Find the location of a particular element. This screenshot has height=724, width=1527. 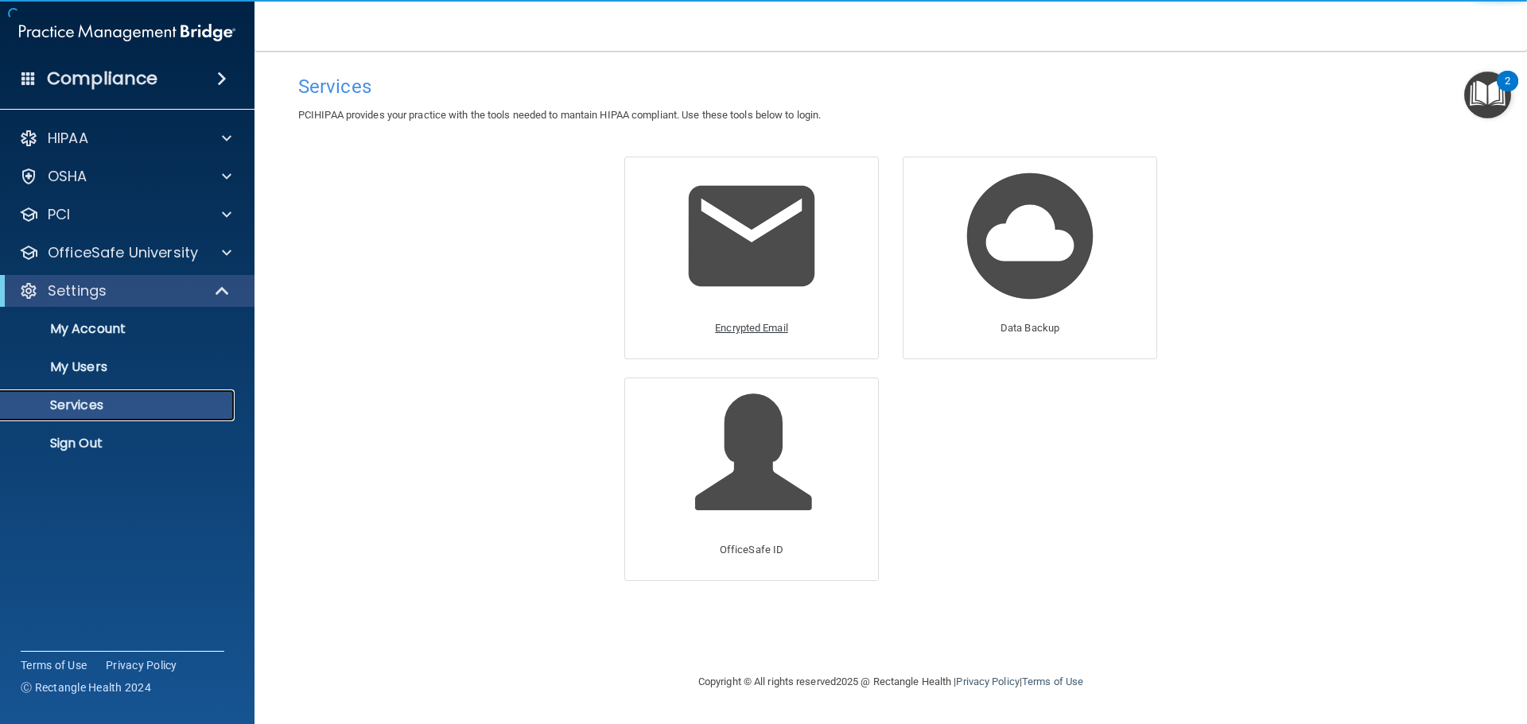

a: Data Backup Data Backup is located at coordinates (1030, 258).